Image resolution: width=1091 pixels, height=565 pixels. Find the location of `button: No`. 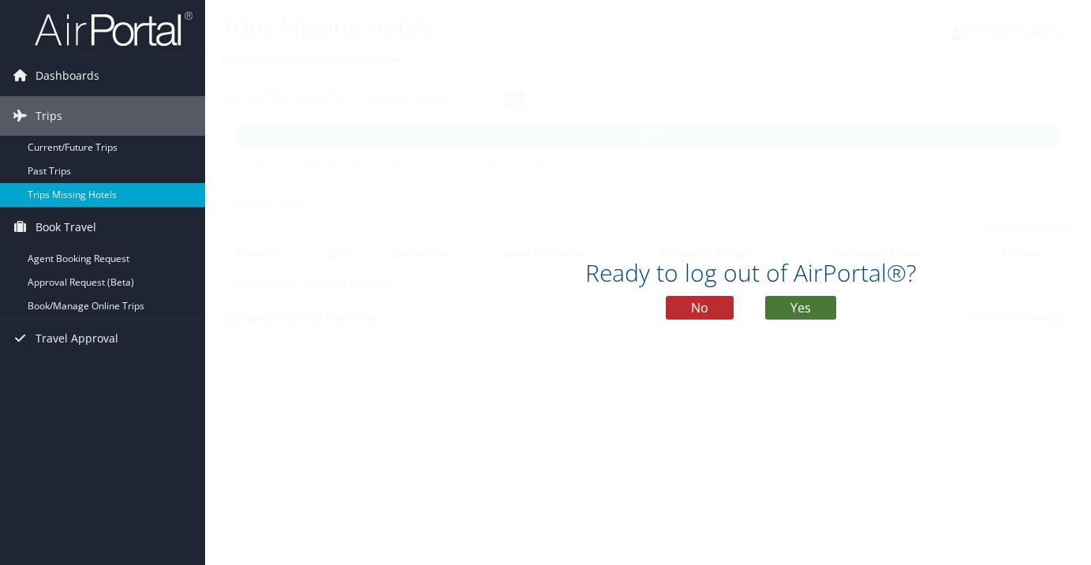

button: No is located at coordinates (699, 308).